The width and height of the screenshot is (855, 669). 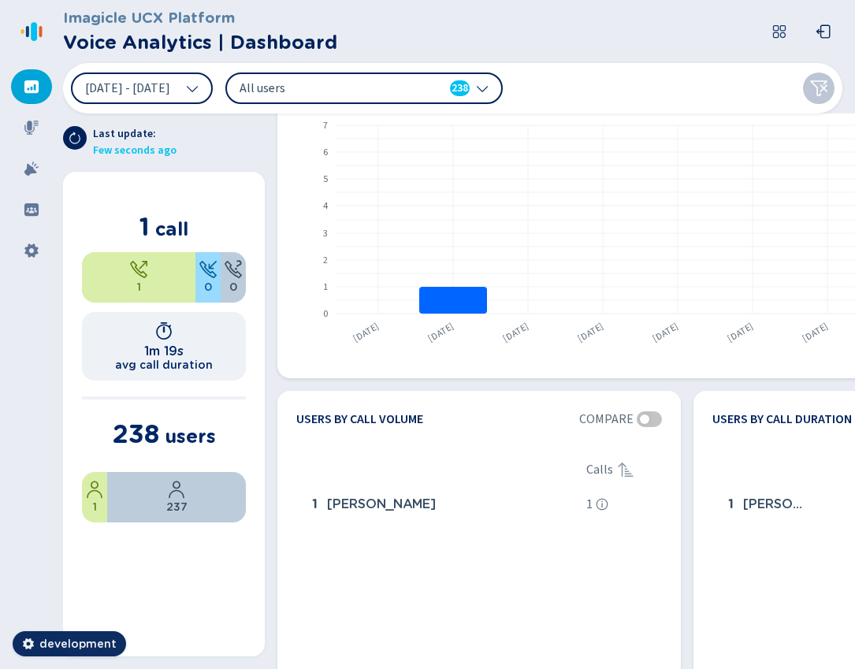 What do you see at coordinates (359, 419) in the screenshot?
I see `h4: Users by call volume` at bounding box center [359, 419].